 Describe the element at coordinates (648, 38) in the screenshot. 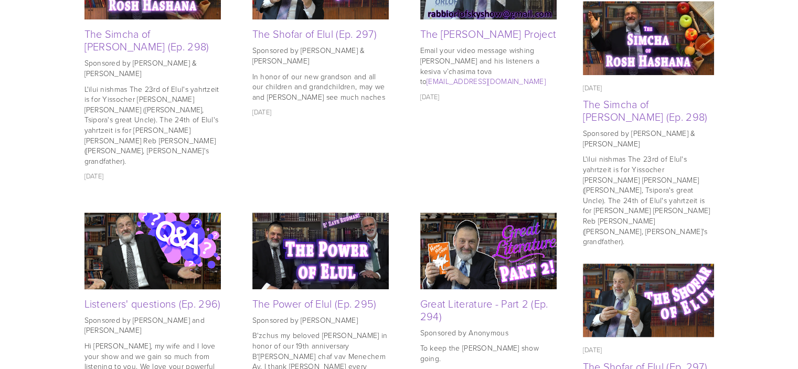

I see `img: The Simcha of Rosh Hashana (Ep. 298)` at that location.